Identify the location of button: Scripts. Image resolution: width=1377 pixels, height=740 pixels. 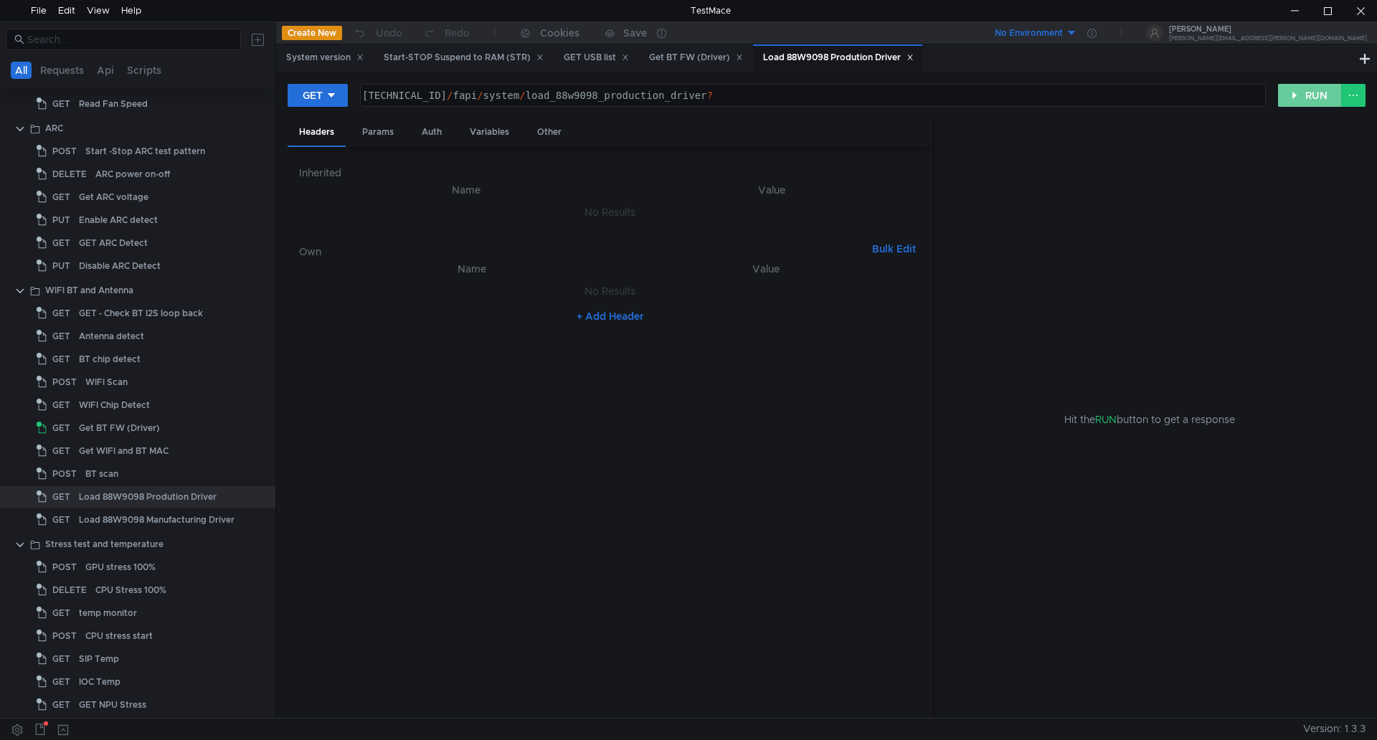
(144, 70).